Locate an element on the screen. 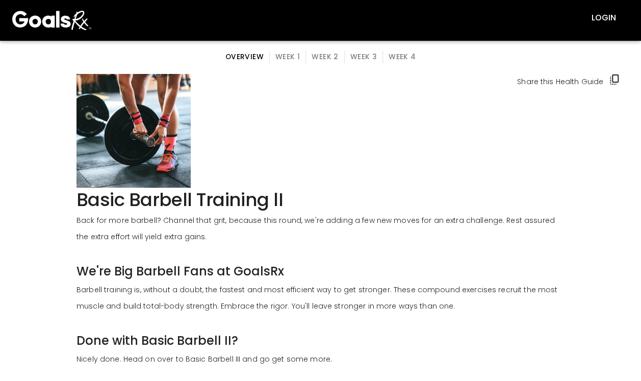 Image resolution: width=641 pixels, height=381 pixels. p: Barbell training is, without a doubt, the fastest and most efficient way to get stronger. These c... is located at coordinates (320, 298).